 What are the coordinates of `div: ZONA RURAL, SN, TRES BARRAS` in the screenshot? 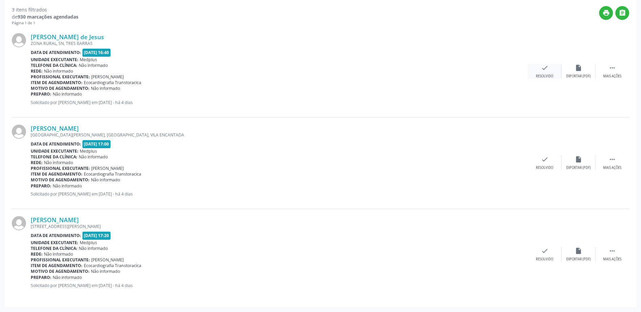 It's located at (279, 43).